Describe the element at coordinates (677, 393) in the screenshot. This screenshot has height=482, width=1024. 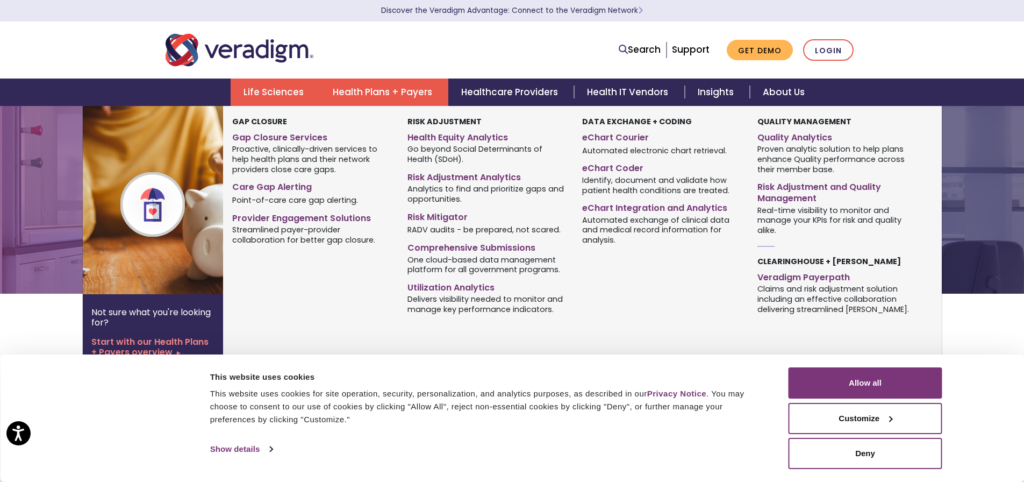
I see `a: Privacy Notice` at that location.